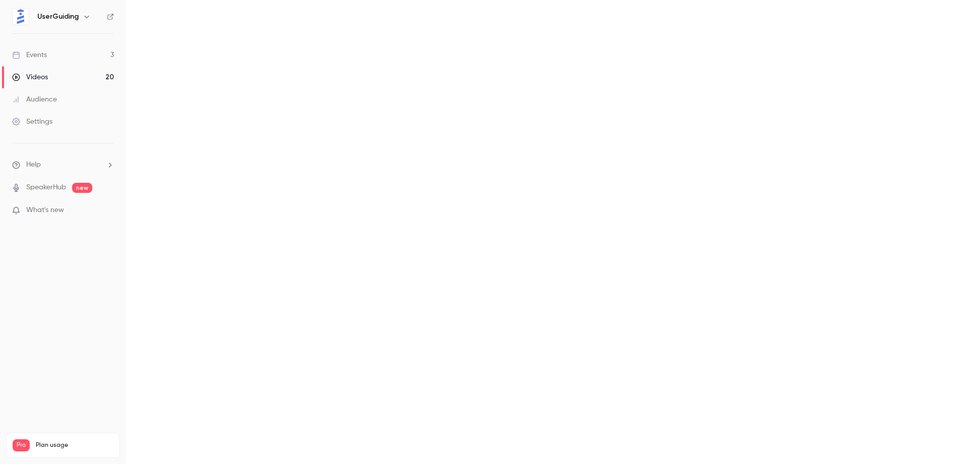 The height and width of the screenshot is (464, 968). What do you see at coordinates (33, 164) in the screenshot?
I see `span: Help` at bounding box center [33, 164].